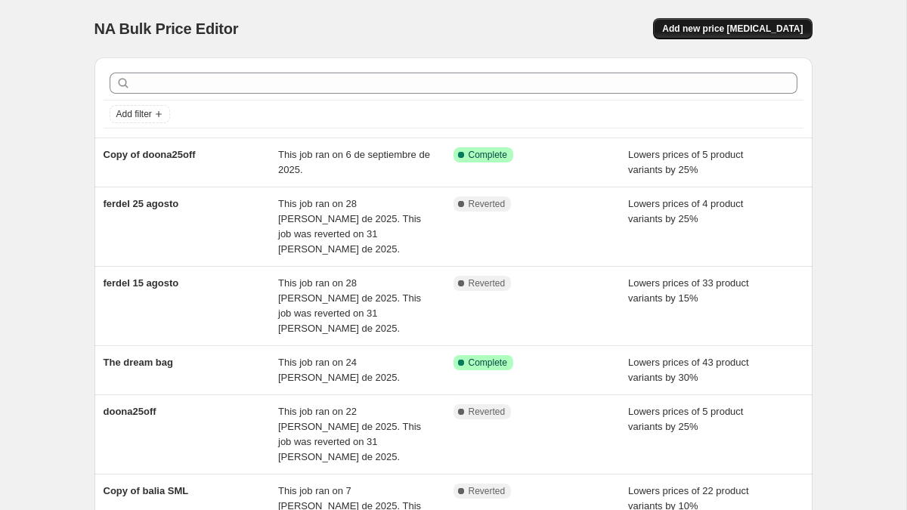  I want to click on span: ferdel 25 agosto, so click(141, 203).